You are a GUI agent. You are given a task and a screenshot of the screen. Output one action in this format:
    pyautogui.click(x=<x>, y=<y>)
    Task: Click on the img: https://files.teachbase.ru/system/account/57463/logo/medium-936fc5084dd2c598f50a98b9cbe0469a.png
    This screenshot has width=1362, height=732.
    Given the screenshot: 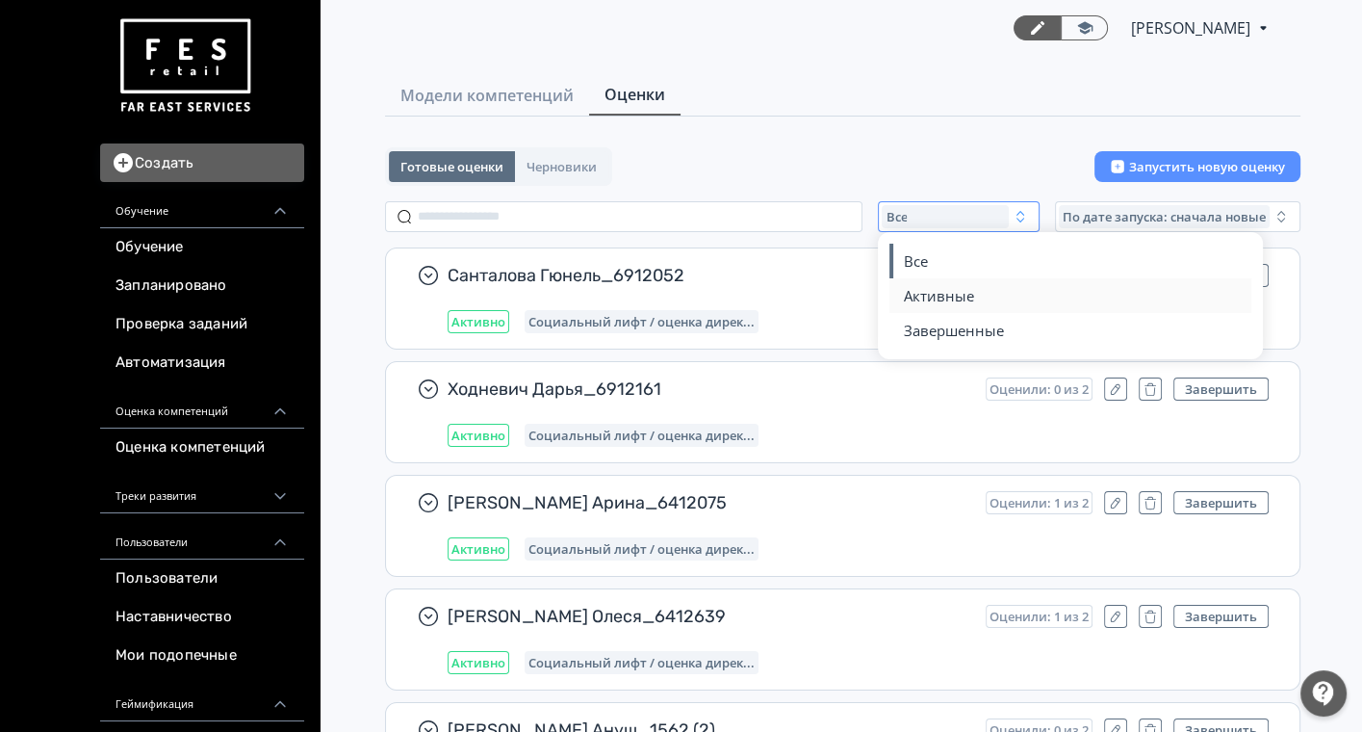 What is the action you would take?
    pyautogui.click(x=185, y=65)
    